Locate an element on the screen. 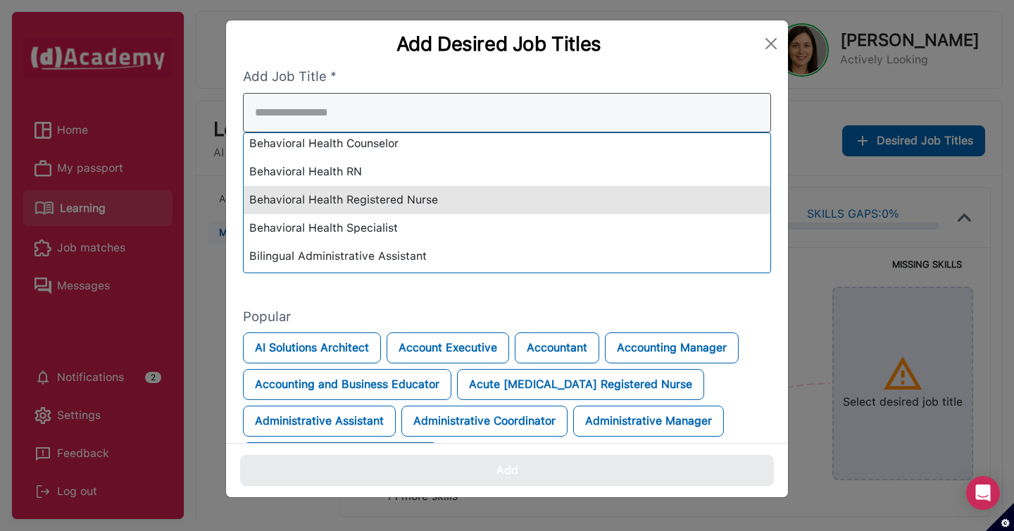 This screenshot has width=1014, height=531. div: Bilingual Administrative Assistant is located at coordinates (507, 256).